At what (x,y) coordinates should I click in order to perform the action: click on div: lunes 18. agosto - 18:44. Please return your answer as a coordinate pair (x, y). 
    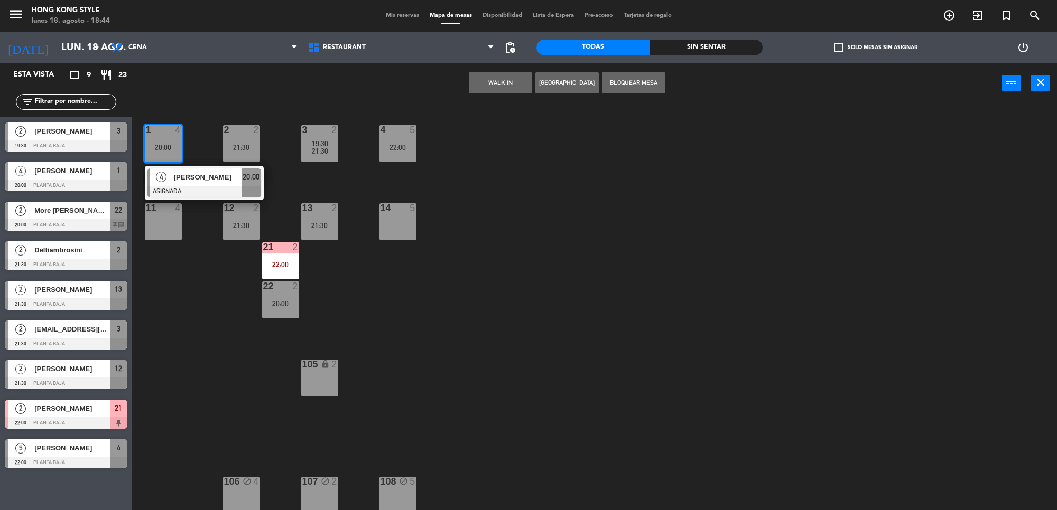
    Looking at the image, I should click on (71, 21).